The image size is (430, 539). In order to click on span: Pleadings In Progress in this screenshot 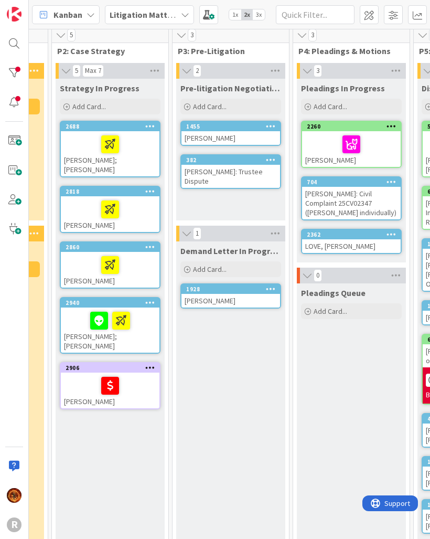, I will do `click(343, 88)`.